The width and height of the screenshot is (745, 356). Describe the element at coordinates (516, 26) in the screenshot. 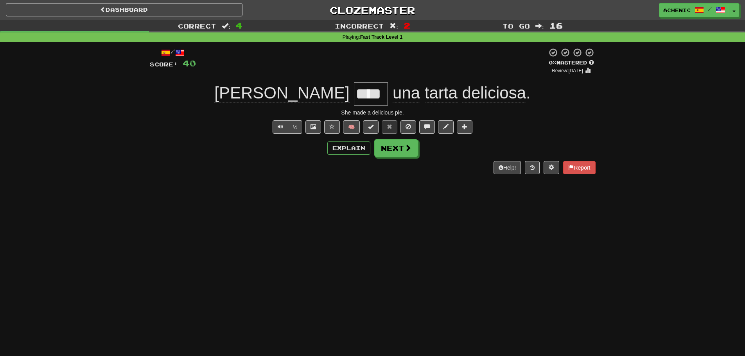

I see `span: To go` at that location.